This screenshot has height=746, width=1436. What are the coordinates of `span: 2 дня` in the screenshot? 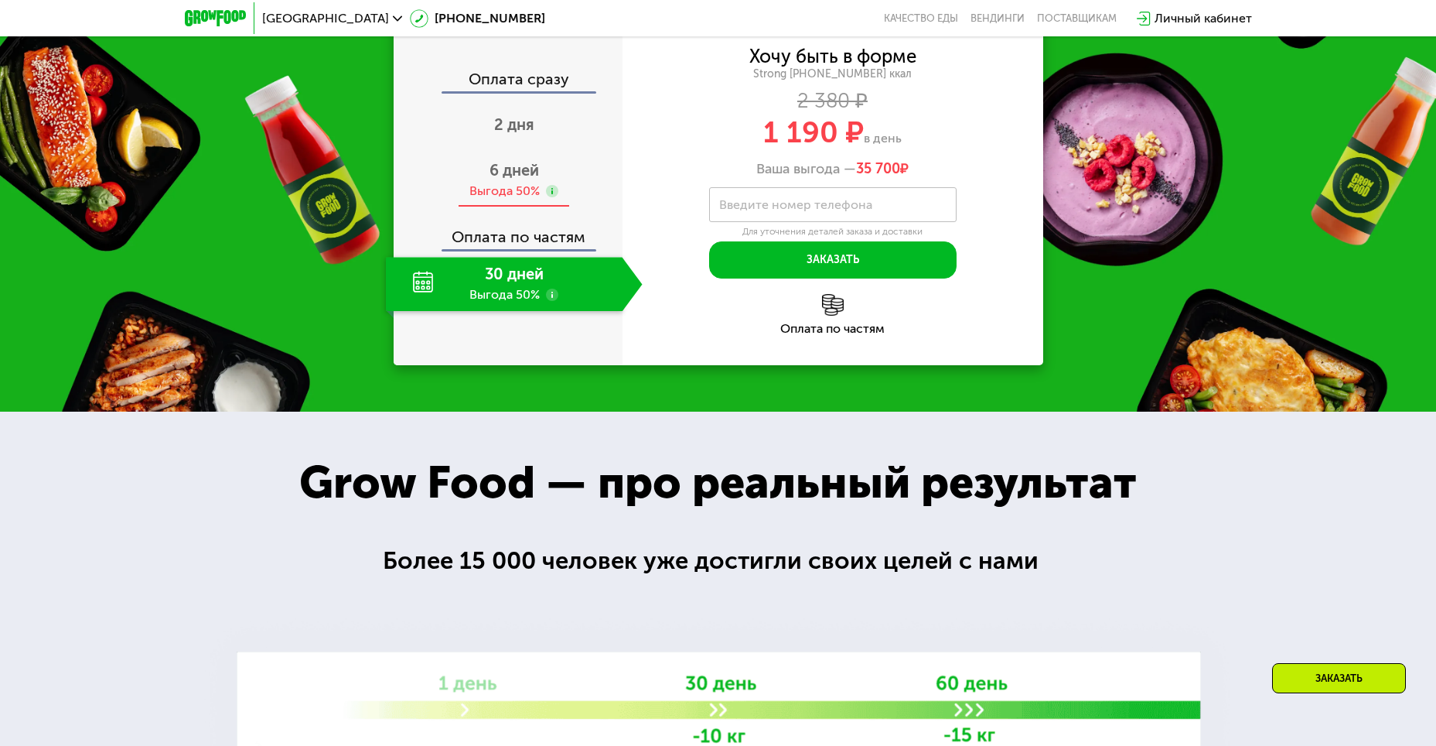 It's located at (514, 125).